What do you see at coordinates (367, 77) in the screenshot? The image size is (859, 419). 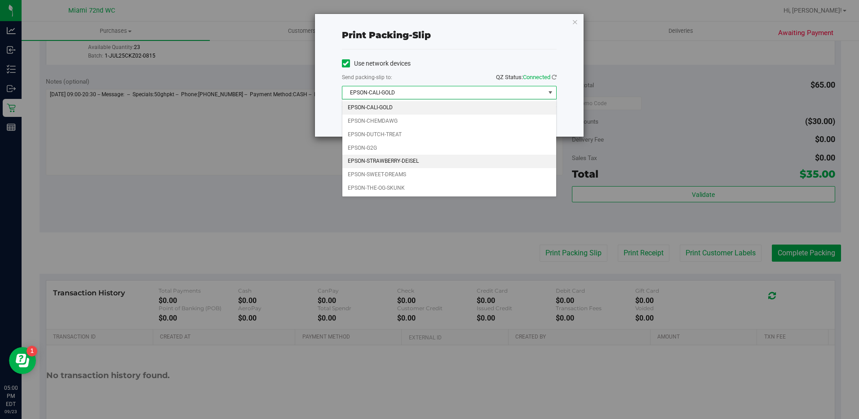 I see `label: Send packing-slip to:` at bounding box center [367, 77].